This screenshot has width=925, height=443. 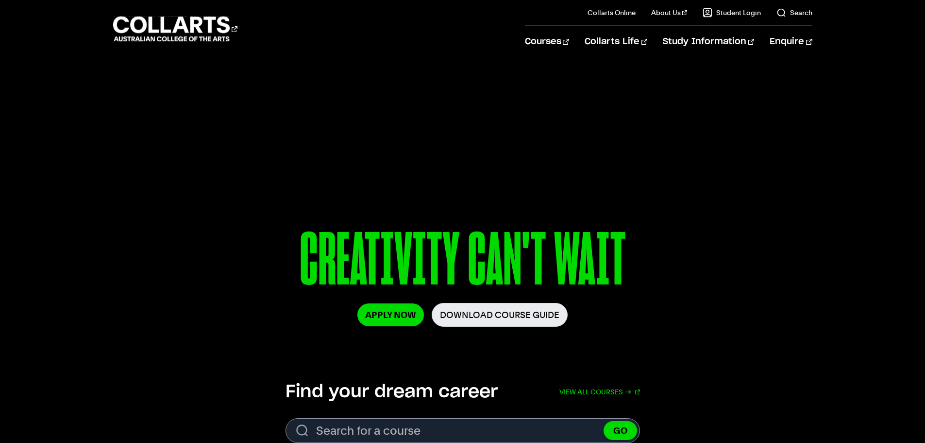 I want to click on a: Study Information, so click(x=709, y=42).